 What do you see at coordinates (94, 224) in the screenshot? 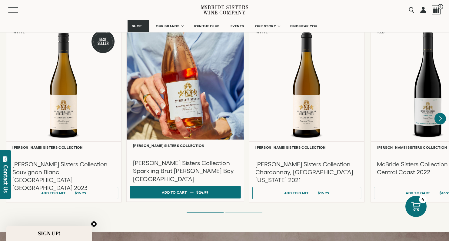
I see `button: Close teaser` at bounding box center [94, 224].